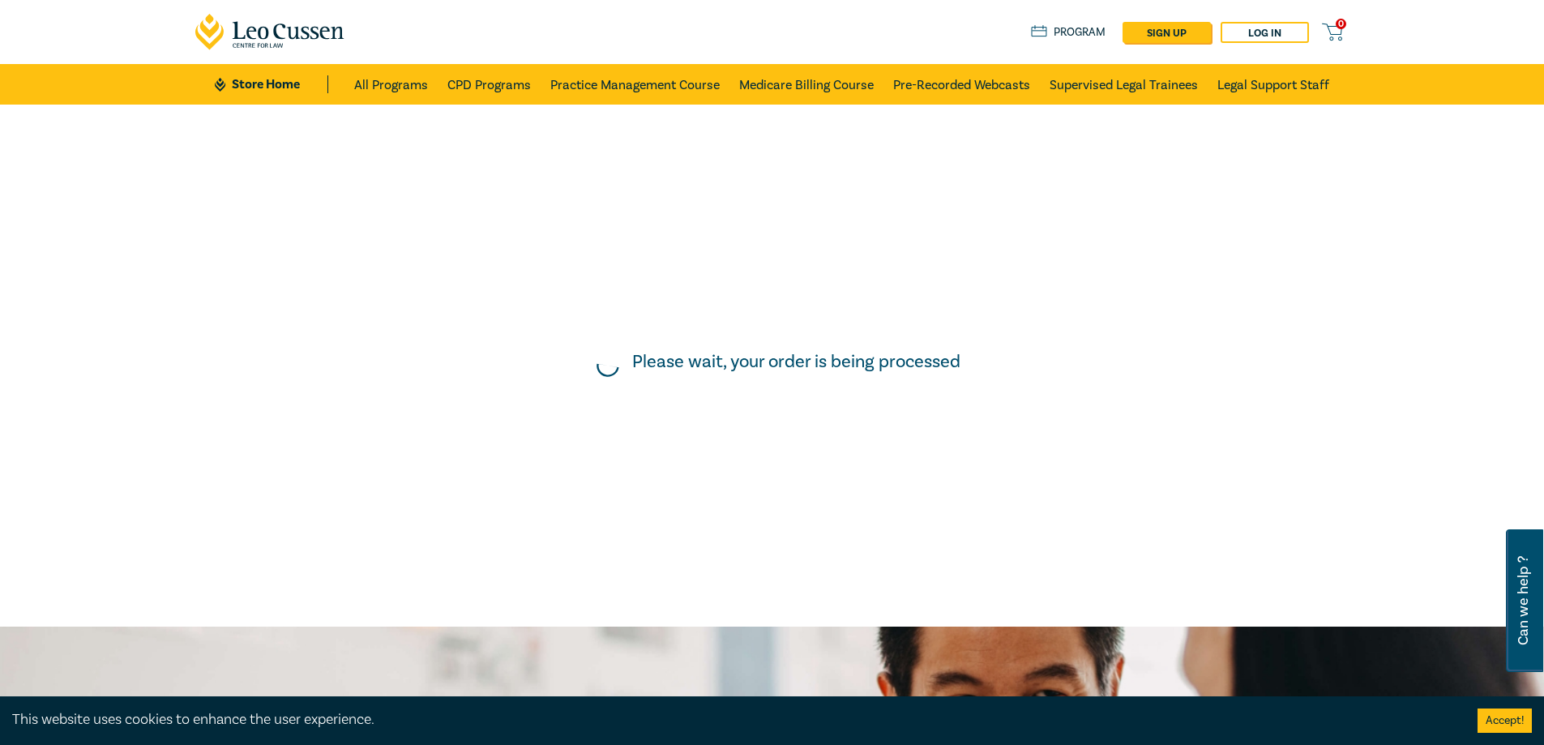  I want to click on a: Medicare Billing Course, so click(806, 84).